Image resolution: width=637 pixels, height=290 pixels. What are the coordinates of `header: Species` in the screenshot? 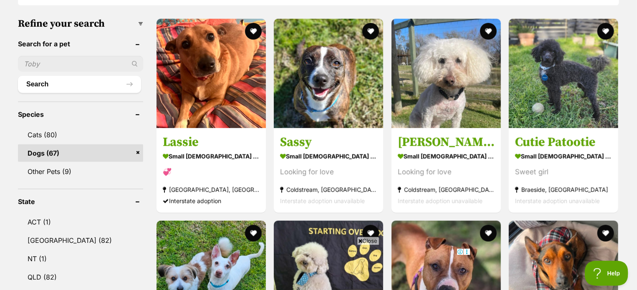 It's located at (81, 114).